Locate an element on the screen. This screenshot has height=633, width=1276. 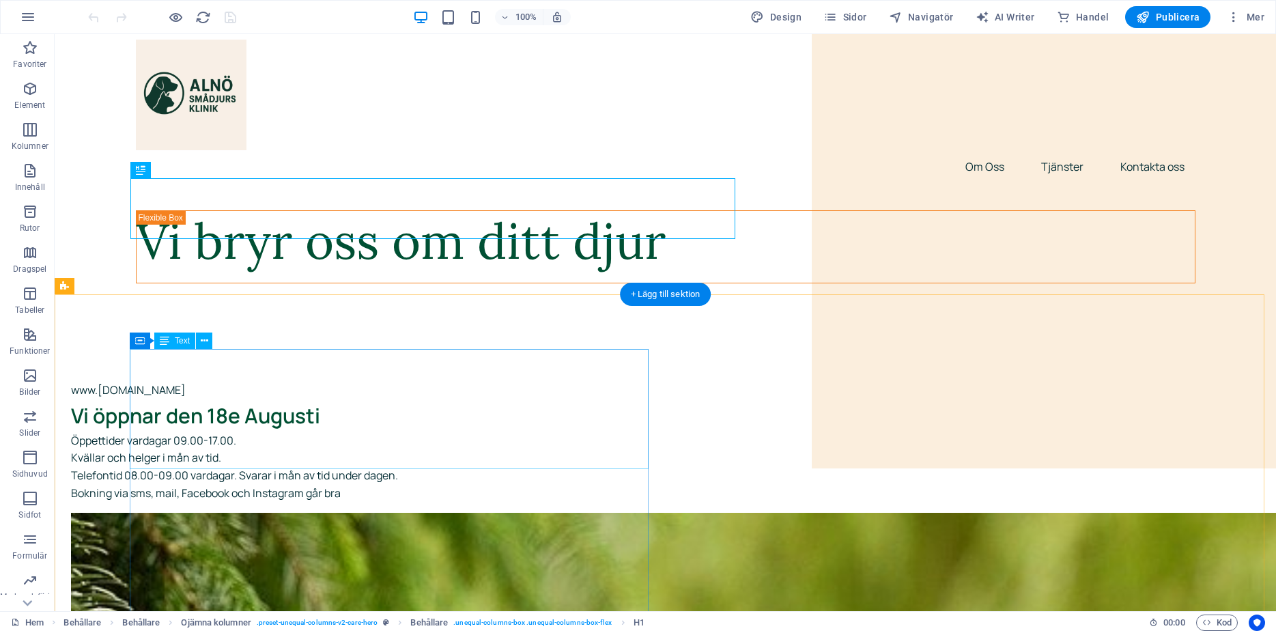
span: Sidor is located at coordinates (845, 17).